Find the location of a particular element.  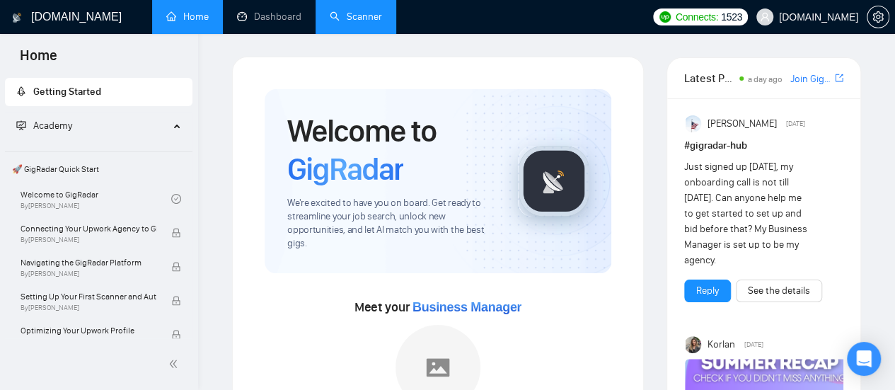

span: 🚀 GigRadar Quick Start is located at coordinates (98, 169).